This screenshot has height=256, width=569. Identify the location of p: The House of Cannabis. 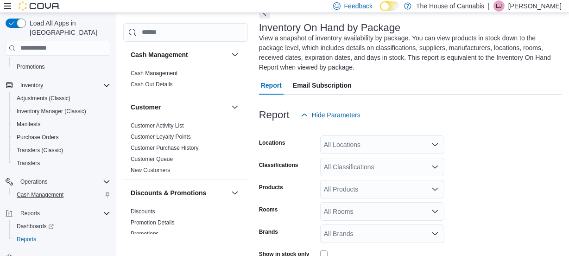
(450, 6).